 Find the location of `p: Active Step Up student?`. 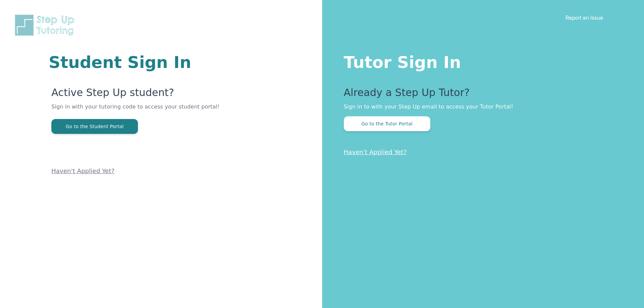

p: Active Step Up student? is located at coordinates (146, 95).